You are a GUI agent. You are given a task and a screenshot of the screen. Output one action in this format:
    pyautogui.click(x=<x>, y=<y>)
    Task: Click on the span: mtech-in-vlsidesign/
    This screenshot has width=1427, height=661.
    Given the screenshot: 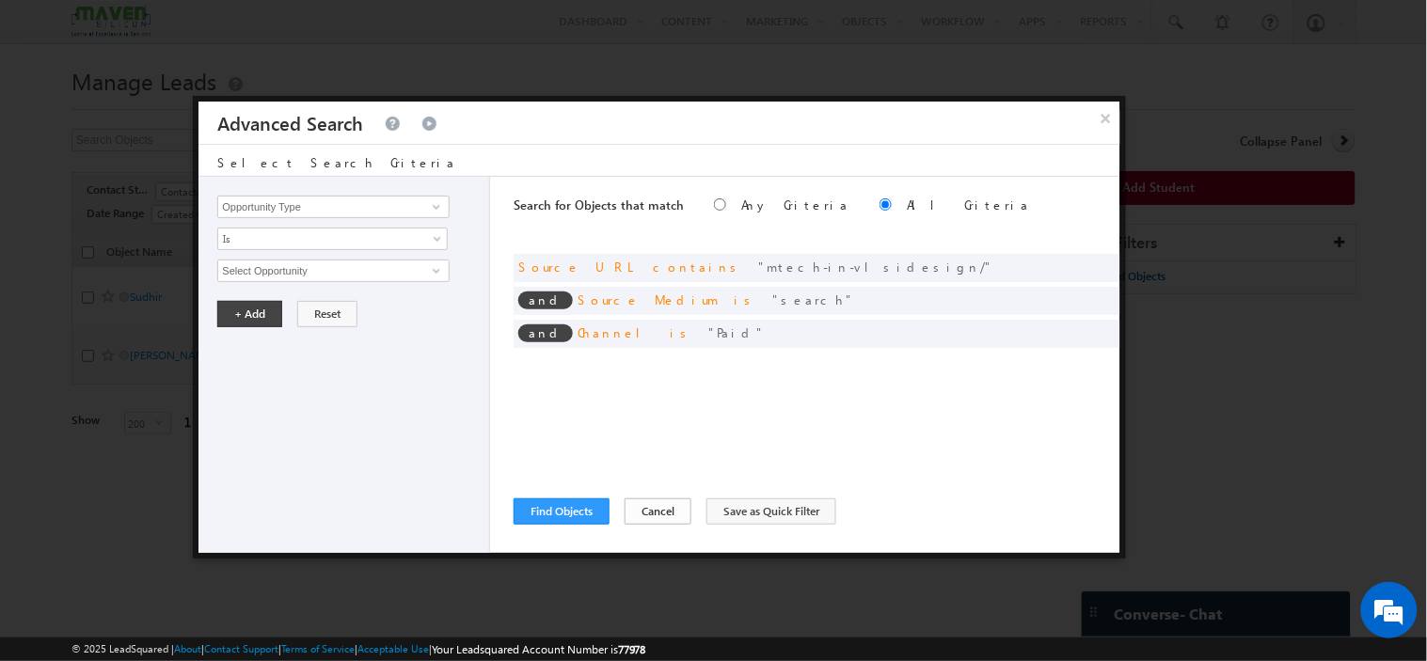 What is the action you would take?
    pyautogui.click(x=876, y=266)
    